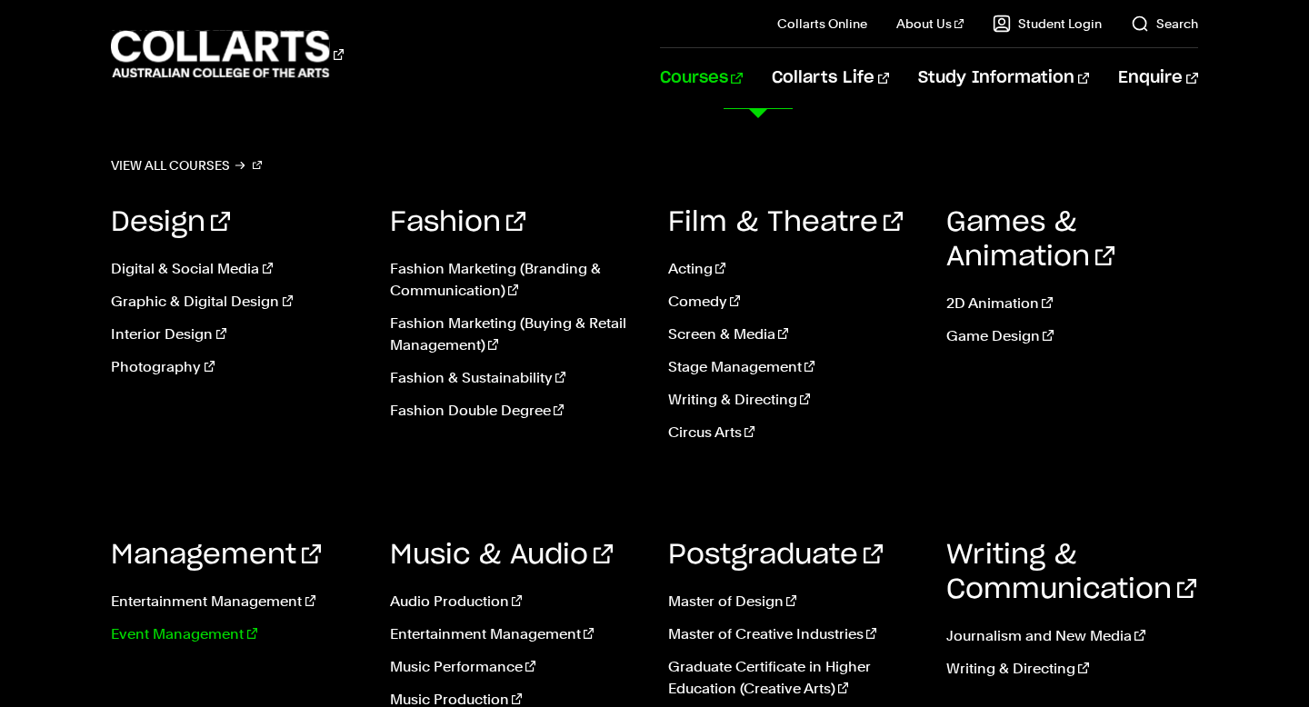 Image resolution: width=1309 pixels, height=707 pixels. What do you see at coordinates (236, 334) in the screenshot?
I see `a: Interior Design` at bounding box center [236, 334].